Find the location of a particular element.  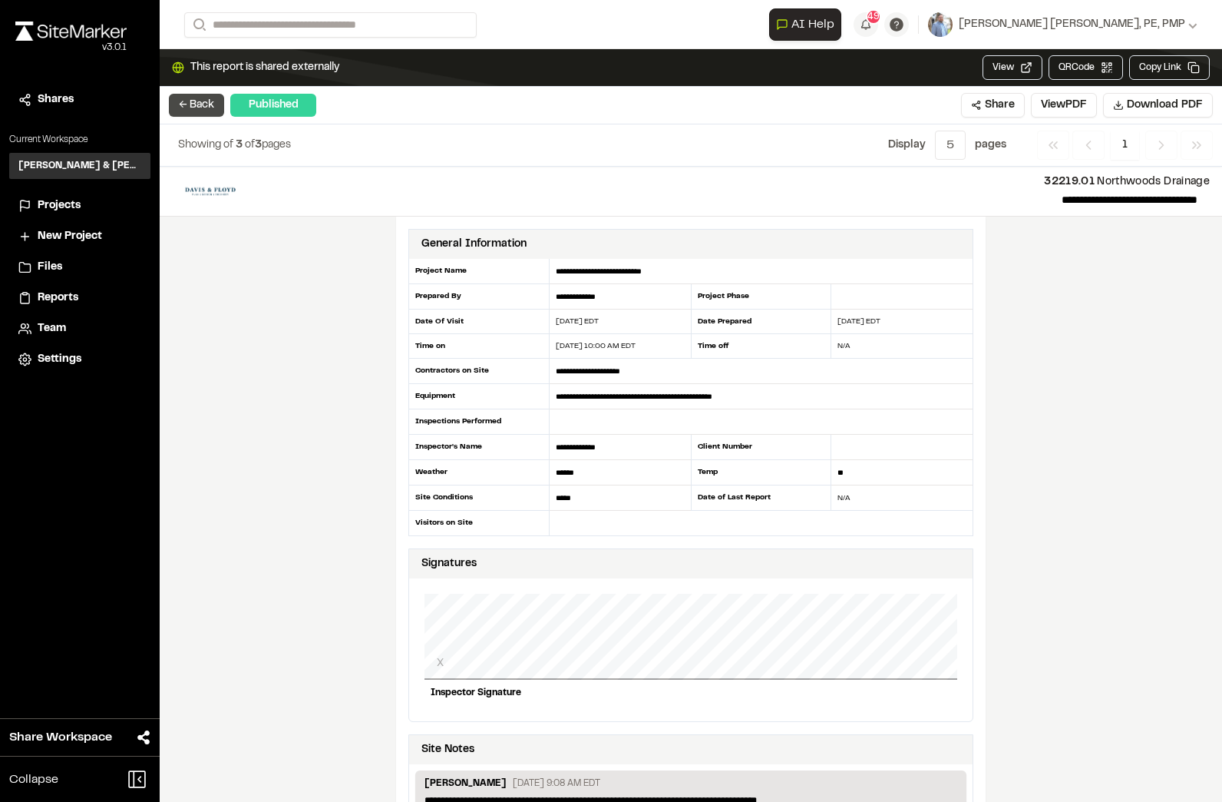

div: Time off is located at coordinates (762, 346).